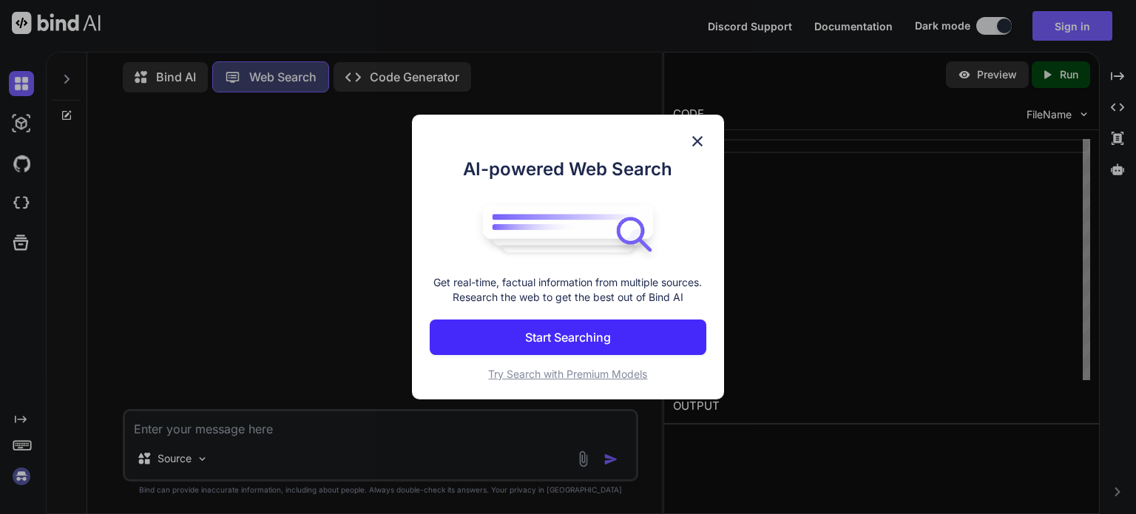 The image size is (1136, 514). I want to click on img: bind logo, so click(568, 229).